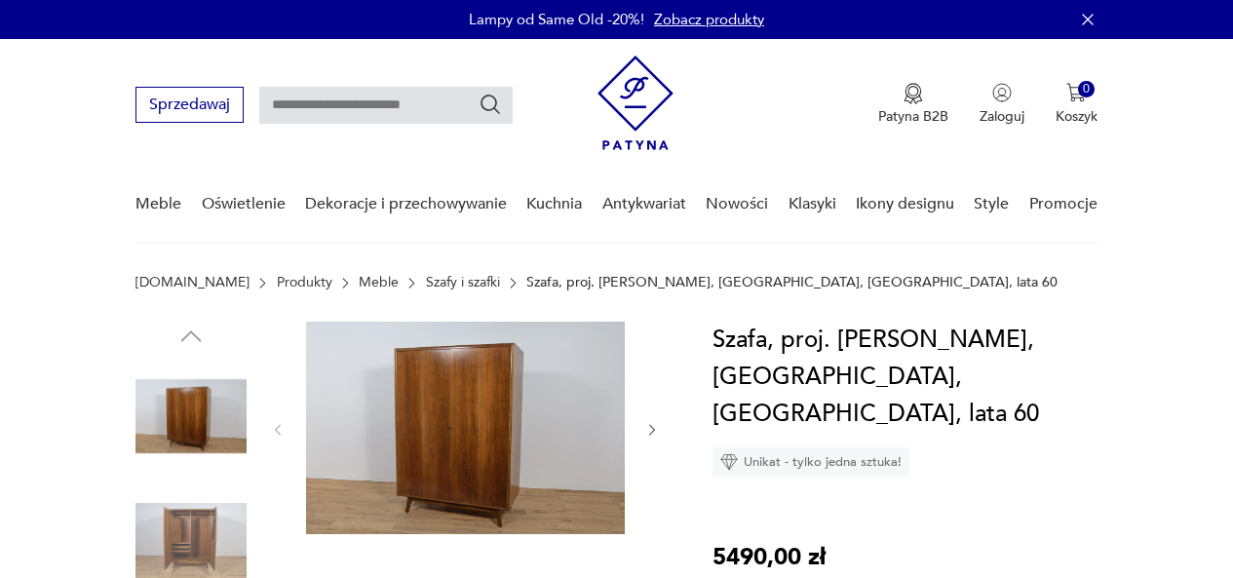  Describe the element at coordinates (554, 204) in the screenshot. I see `a: Kuchnia` at that location.